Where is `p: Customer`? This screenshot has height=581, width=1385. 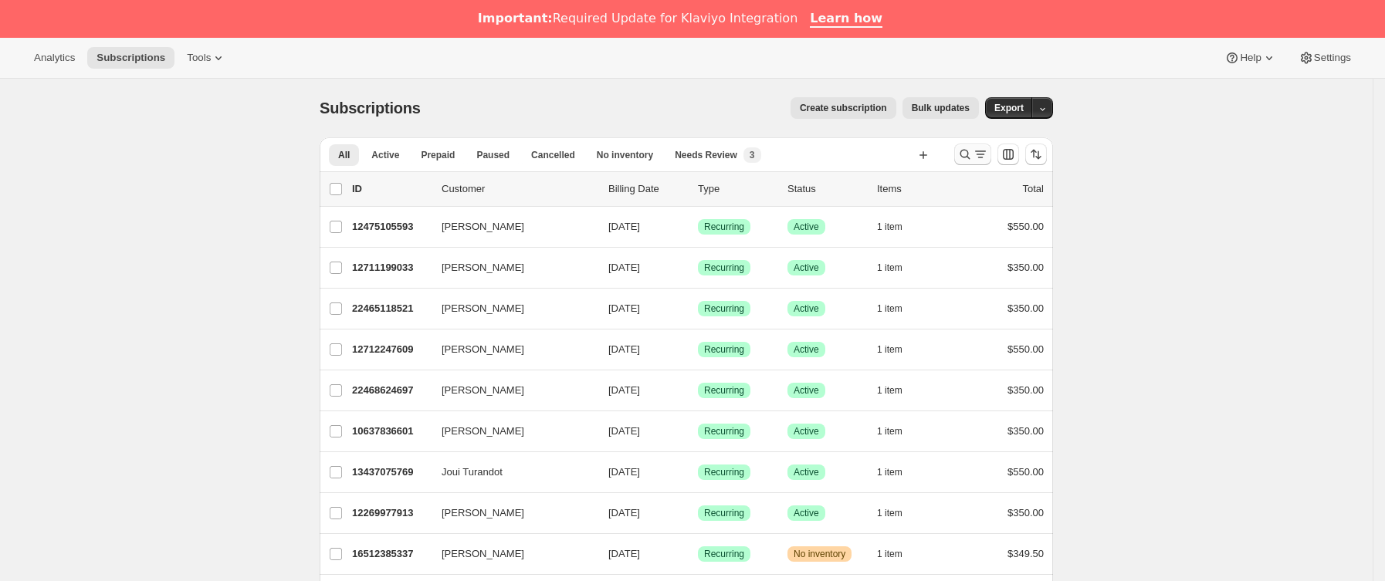
p: Customer is located at coordinates (519, 189).